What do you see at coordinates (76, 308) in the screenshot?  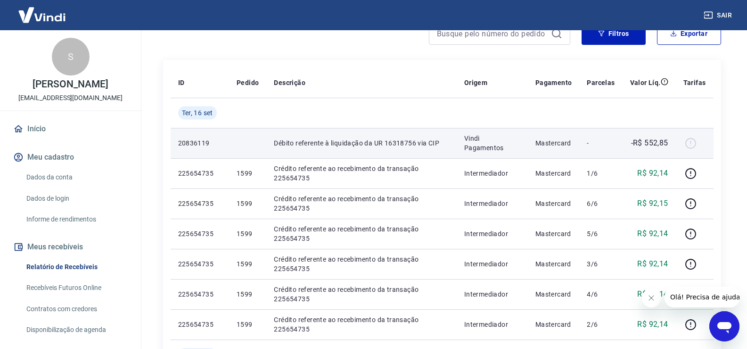 I see `a: Contratos com credores` at bounding box center [76, 308].